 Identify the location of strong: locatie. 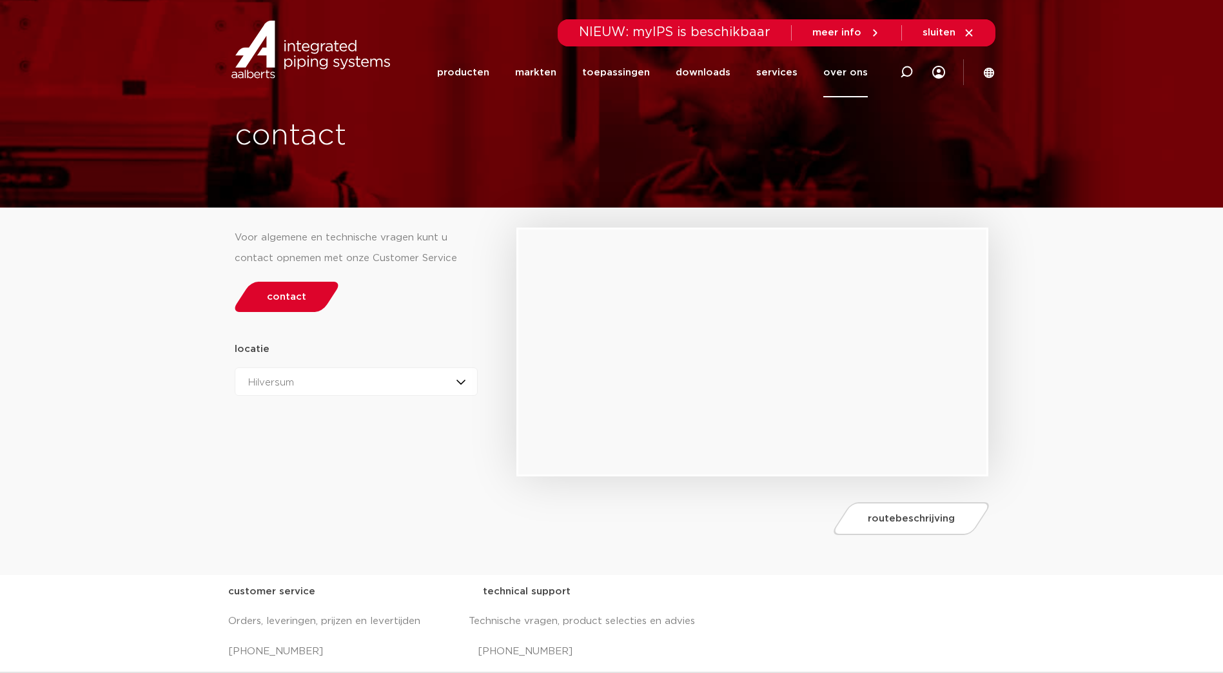
(252, 349).